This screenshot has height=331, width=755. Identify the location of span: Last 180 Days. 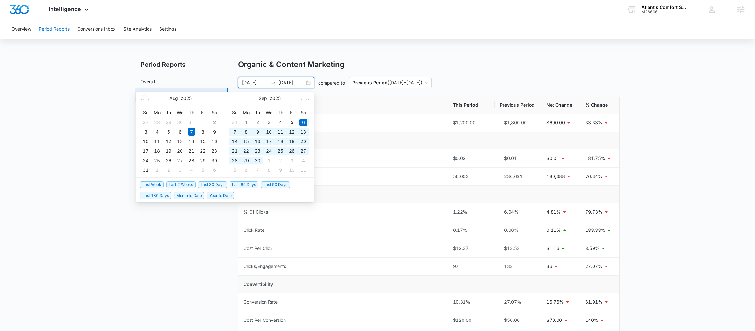
(155, 196).